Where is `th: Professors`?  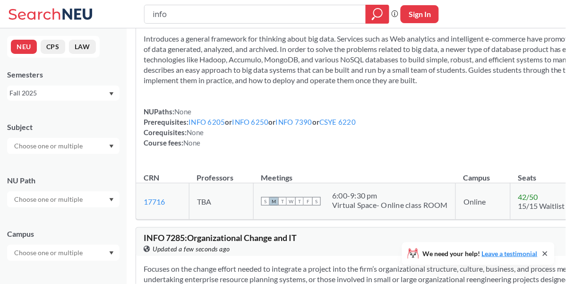
th: Professors is located at coordinates (222, 173).